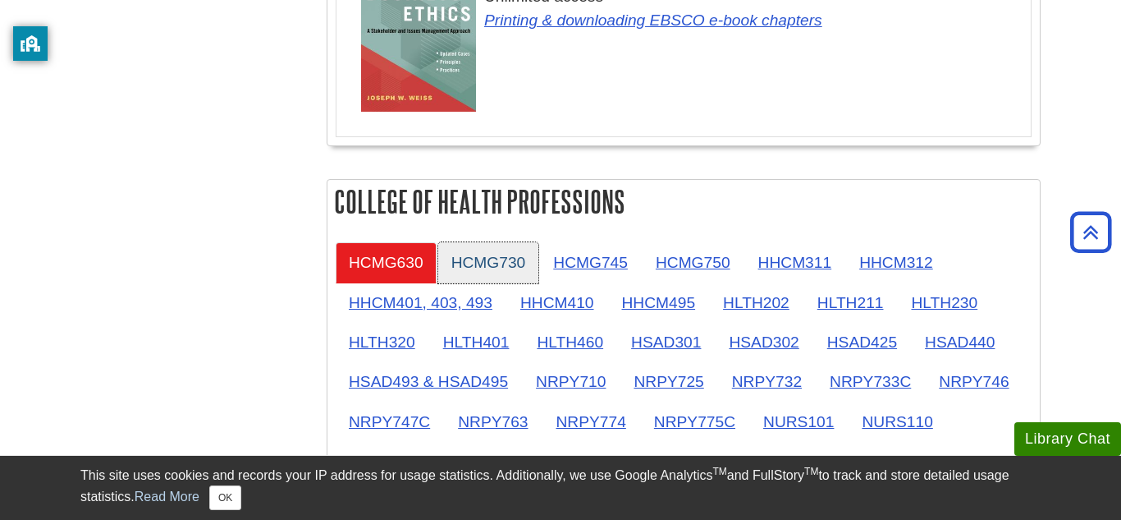 The width and height of the screenshot is (1121, 520). What do you see at coordinates (30, 43) in the screenshot?
I see `button: privacy banner` at bounding box center [30, 43].